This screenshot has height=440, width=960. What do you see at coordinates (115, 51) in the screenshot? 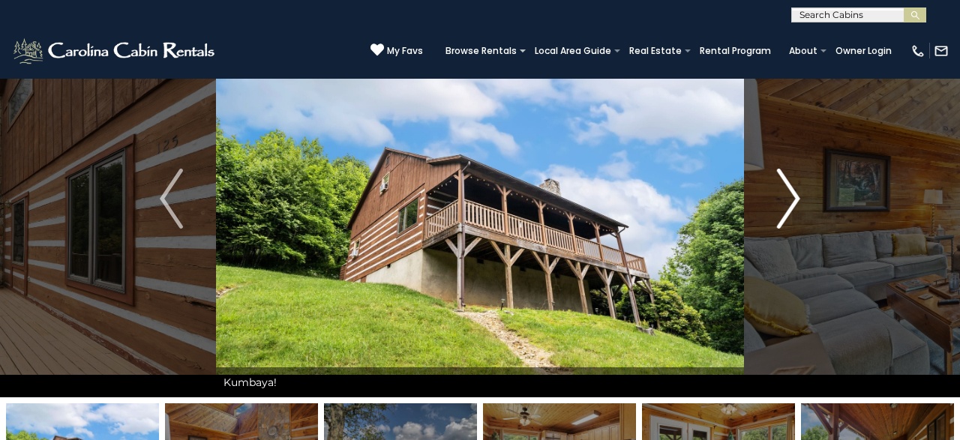
I see `img: White-1-2.png` at bounding box center [115, 51].